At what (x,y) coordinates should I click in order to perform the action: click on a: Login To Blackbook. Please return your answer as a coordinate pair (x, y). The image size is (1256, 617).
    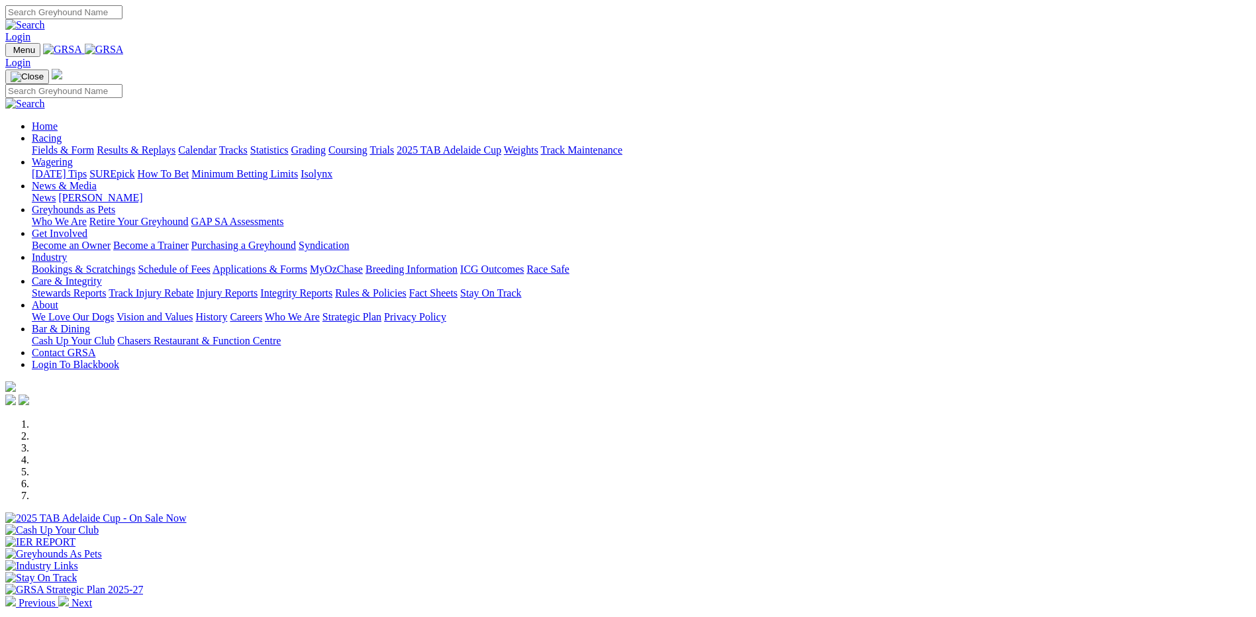
    Looking at the image, I should click on (76, 364).